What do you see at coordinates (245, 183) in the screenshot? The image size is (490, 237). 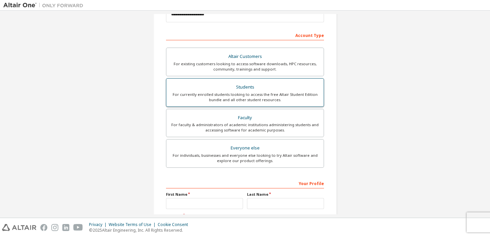 I see `div: Your Profile` at bounding box center [245, 183].